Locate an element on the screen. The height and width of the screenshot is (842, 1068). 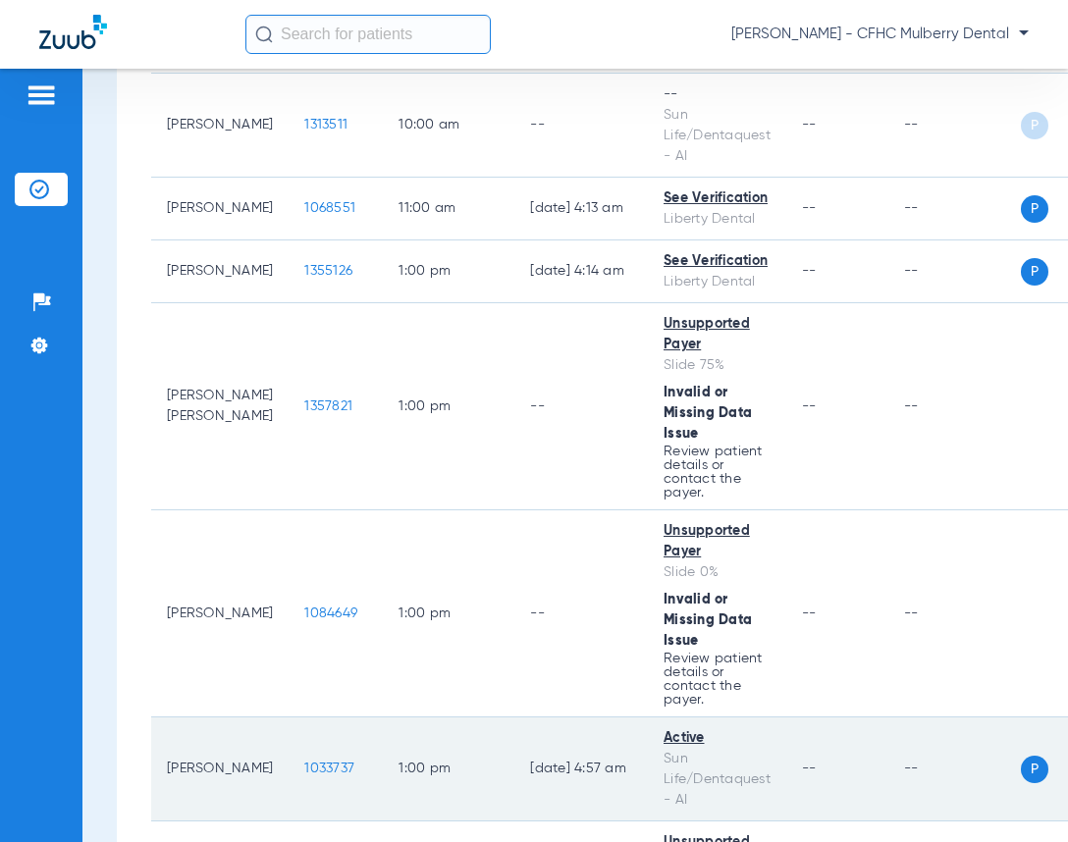
img: Search Icon is located at coordinates (264, 34).